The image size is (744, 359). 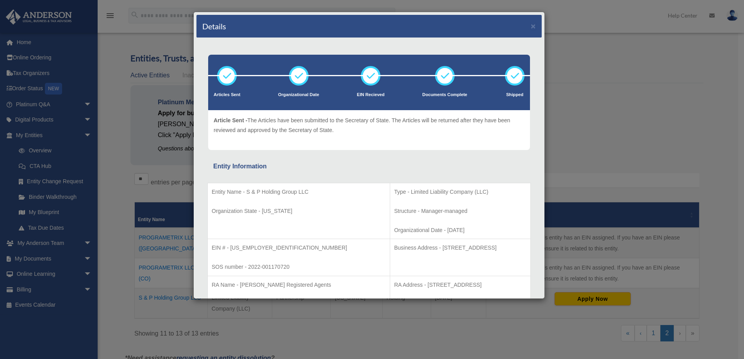 What do you see at coordinates (299, 192) in the screenshot?
I see `p: Entity Name - S & P Holding Group LLC` at bounding box center [299, 192].